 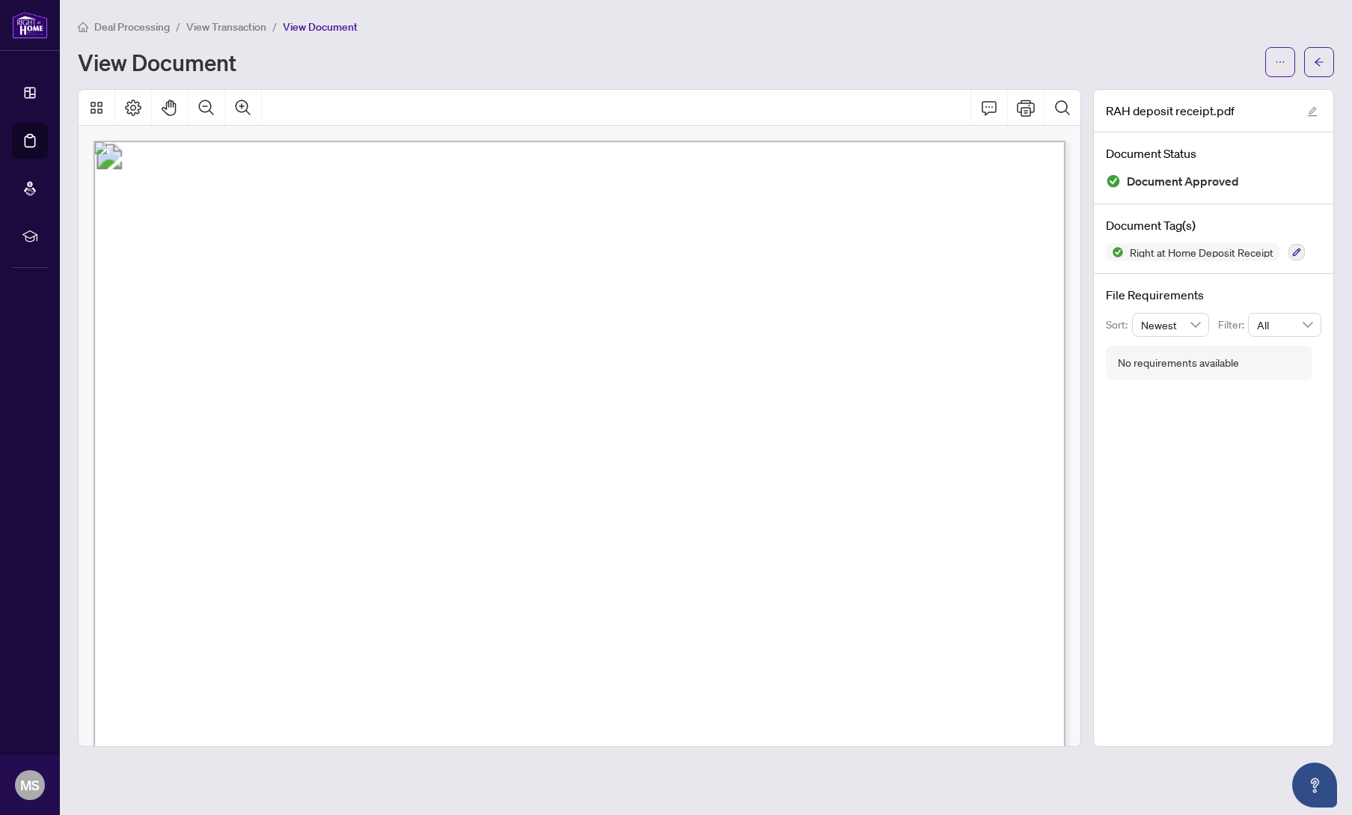 I want to click on p: Sort:, so click(x=1119, y=325).